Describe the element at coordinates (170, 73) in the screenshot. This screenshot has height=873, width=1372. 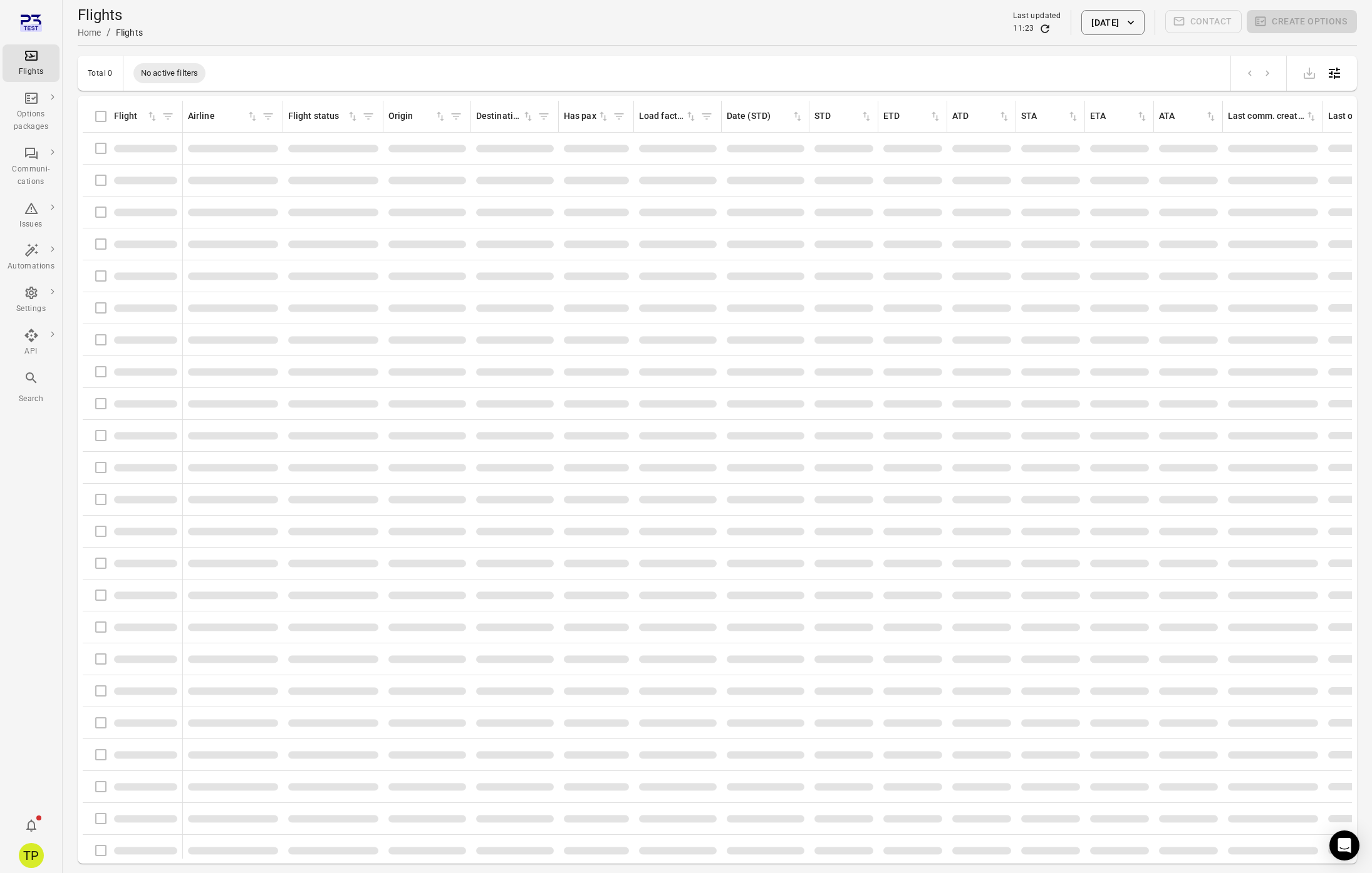
I see `span: No active filters` at that location.